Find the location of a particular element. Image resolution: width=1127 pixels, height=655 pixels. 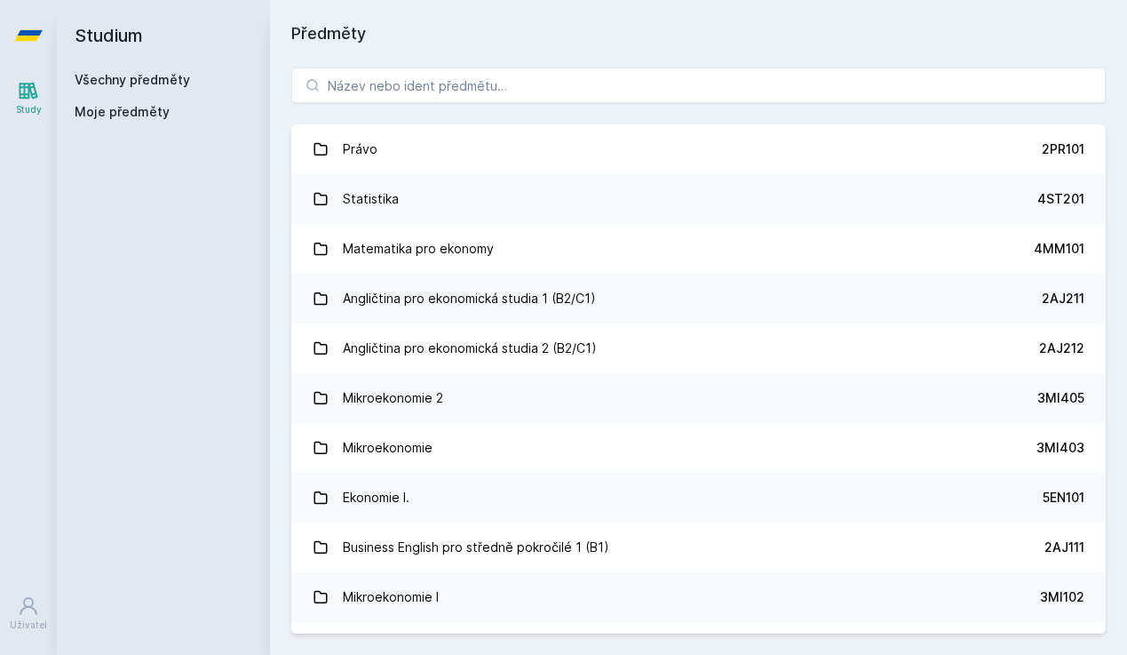

div: 3MI403 is located at coordinates (1061, 448).